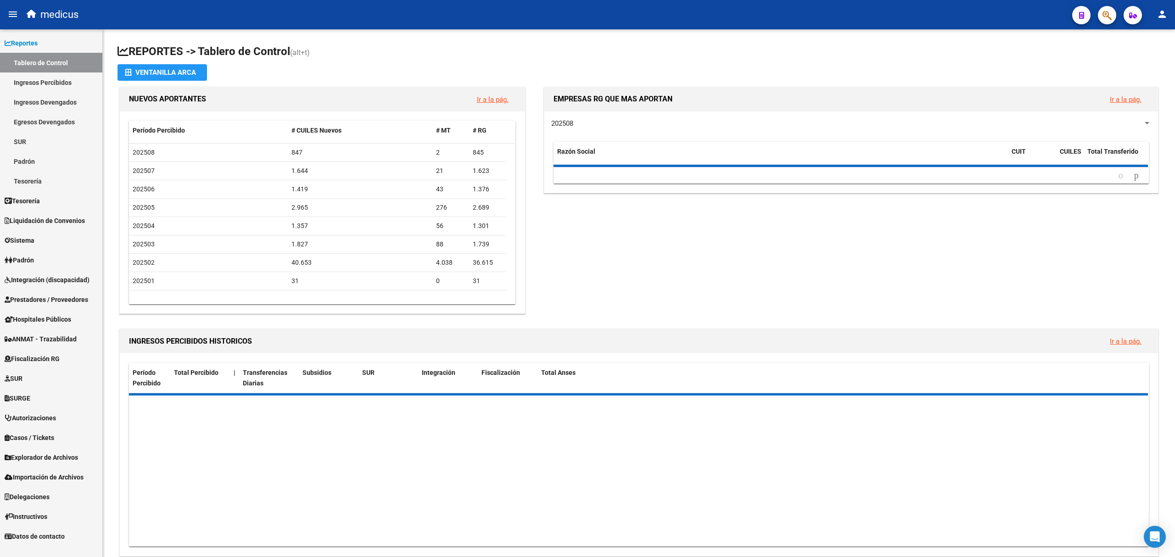 The width and height of the screenshot is (1175, 557). I want to click on span: Total Transferido, so click(1113, 151).